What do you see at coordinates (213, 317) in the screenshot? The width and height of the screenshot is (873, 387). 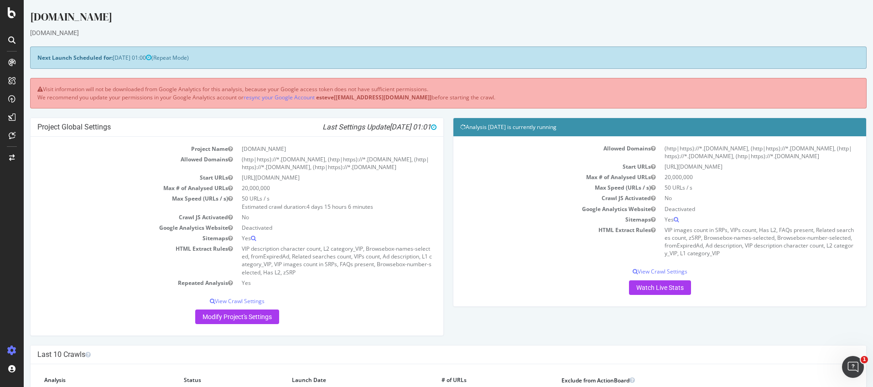 I see `a: Modify Project's Settings` at bounding box center [213, 317].